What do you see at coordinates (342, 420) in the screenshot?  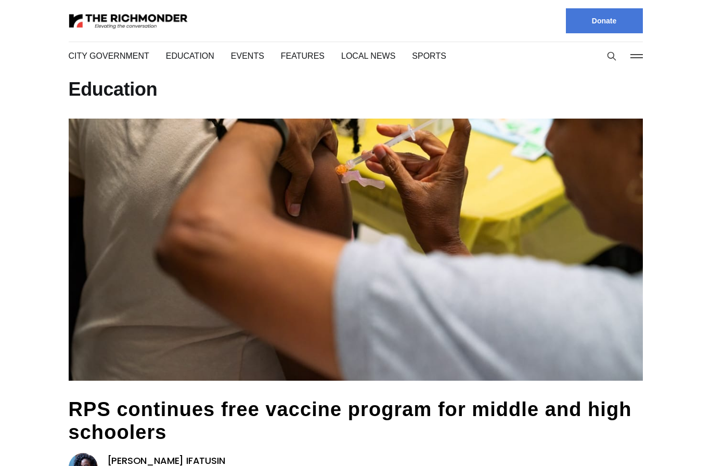 I see `a: RPS continues free vaccine program for middle and high schoolers` at bounding box center [342, 420].